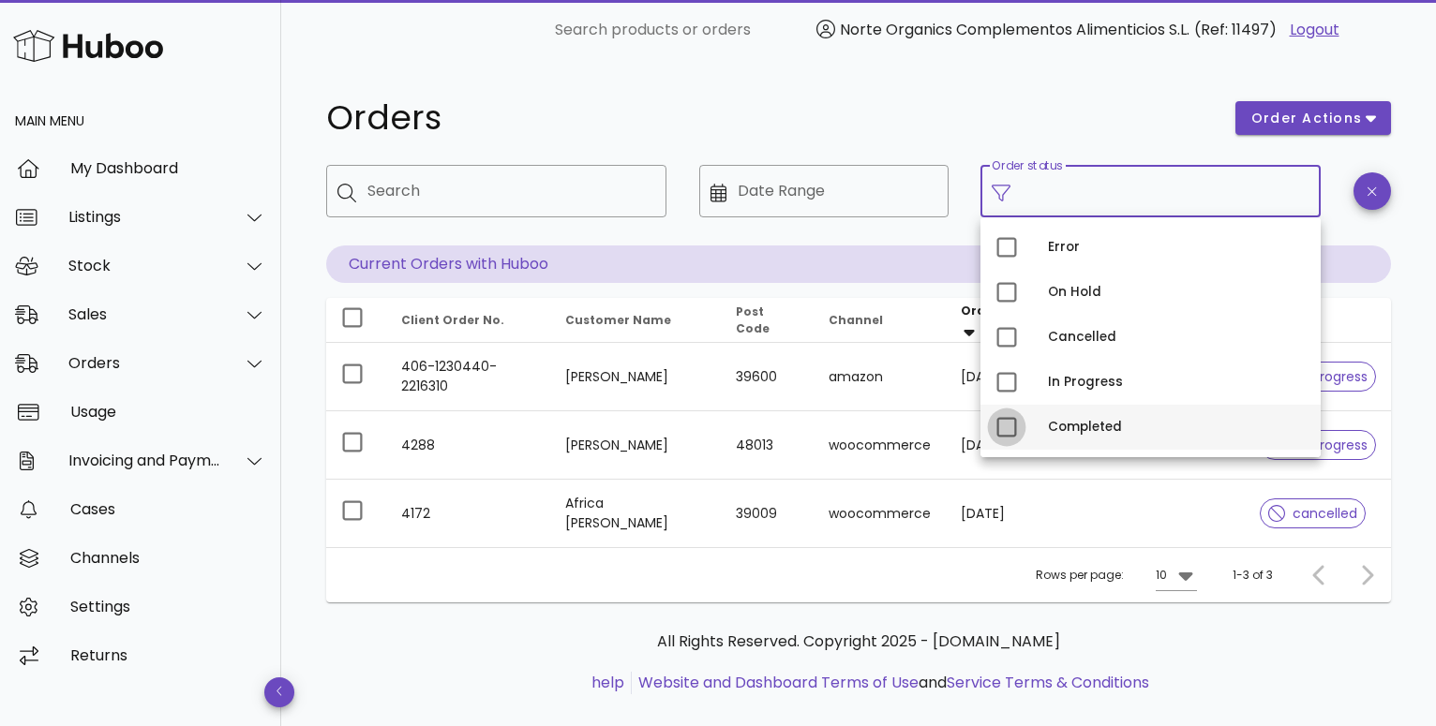  Describe the element at coordinates (1176, 427) in the screenshot. I see `div: Completed` at that location.